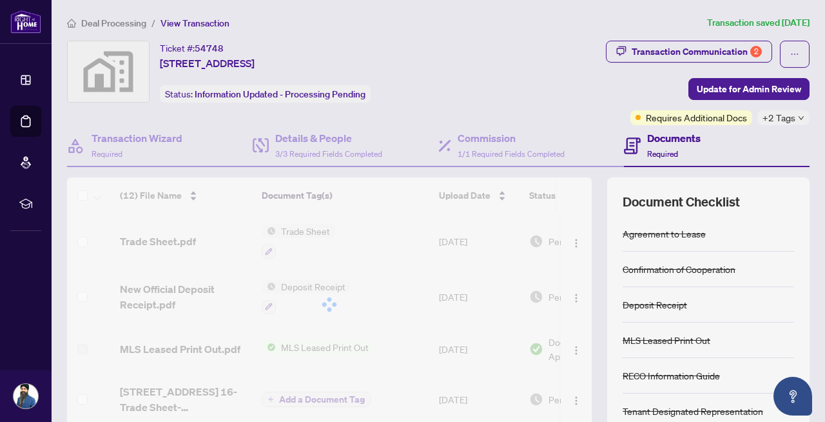 Image resolution: width=825 pixels, height=422 pixels. What do you see at coordinates (26, 396) in the screenshot?
I see `img: Profile Icon` at bounding box center [26, 396].